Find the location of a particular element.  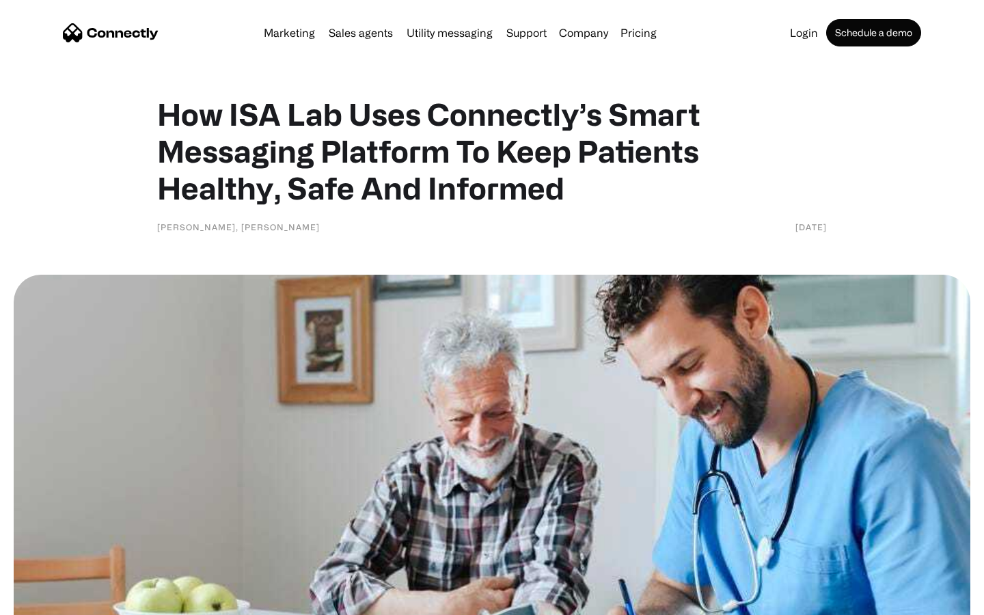

a: Pricing is located at coordinates (638, 33).